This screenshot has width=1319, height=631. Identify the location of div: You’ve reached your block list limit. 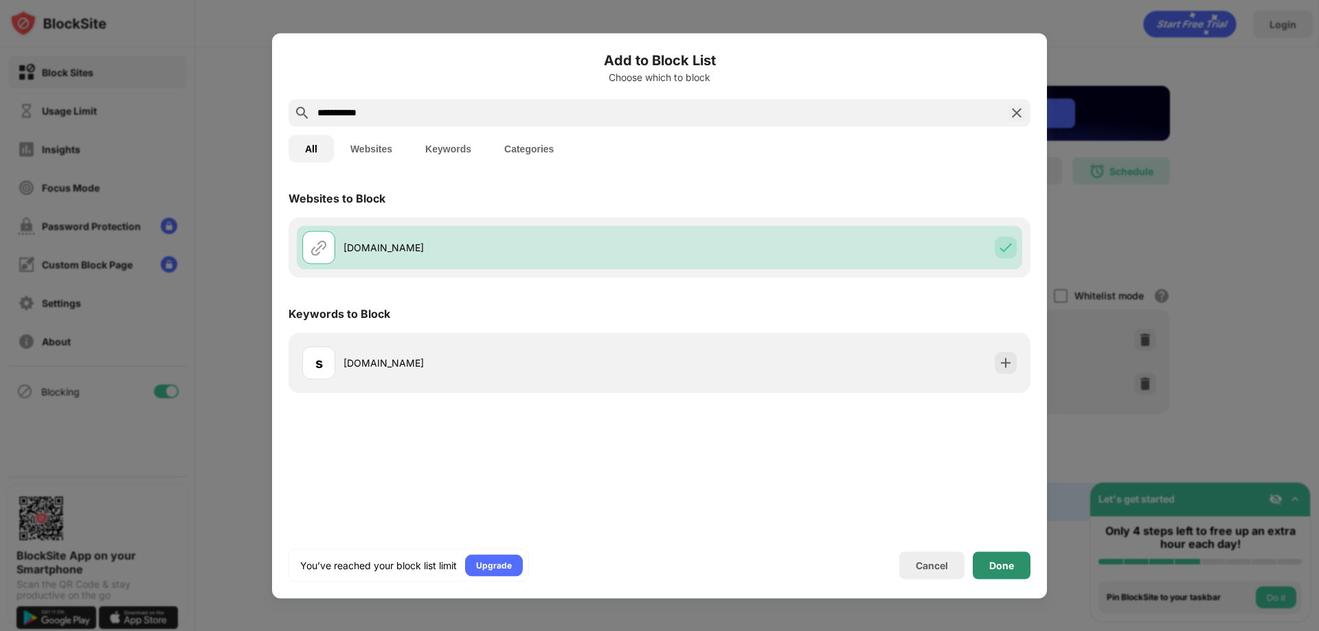
(379, 565).